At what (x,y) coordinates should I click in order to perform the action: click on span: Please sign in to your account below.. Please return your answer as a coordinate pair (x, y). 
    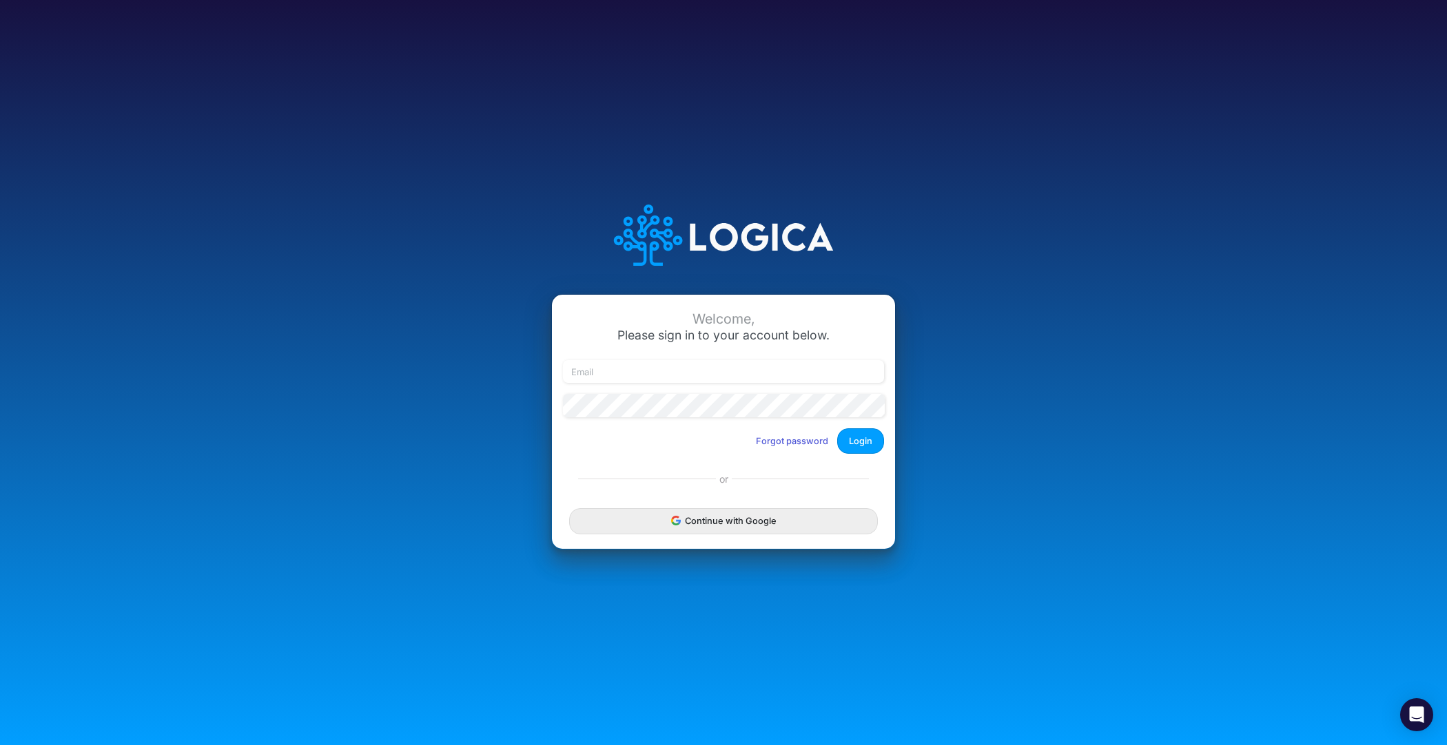
    Looking at the image, I should click on (723, 335).